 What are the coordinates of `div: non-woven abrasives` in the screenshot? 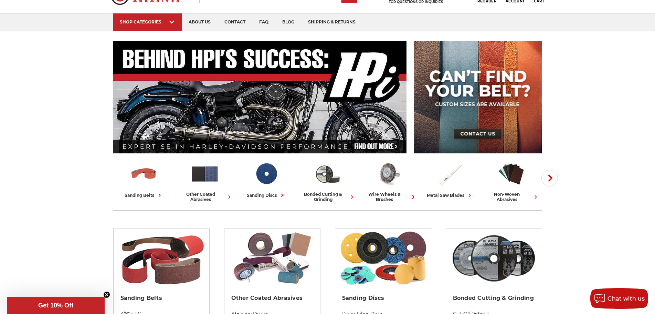 It's located at (511, 197).